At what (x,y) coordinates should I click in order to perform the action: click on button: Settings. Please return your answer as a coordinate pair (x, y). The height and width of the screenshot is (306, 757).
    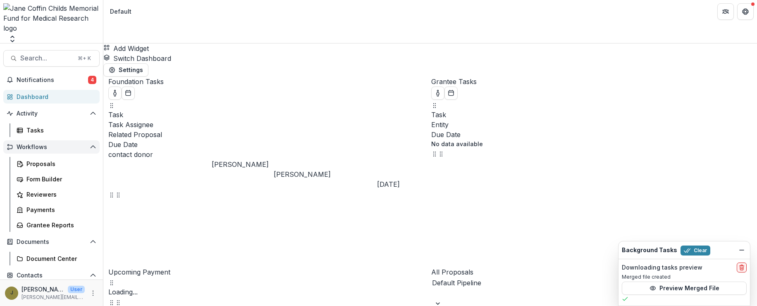
    Looking at the image, I should click on (126, 70).